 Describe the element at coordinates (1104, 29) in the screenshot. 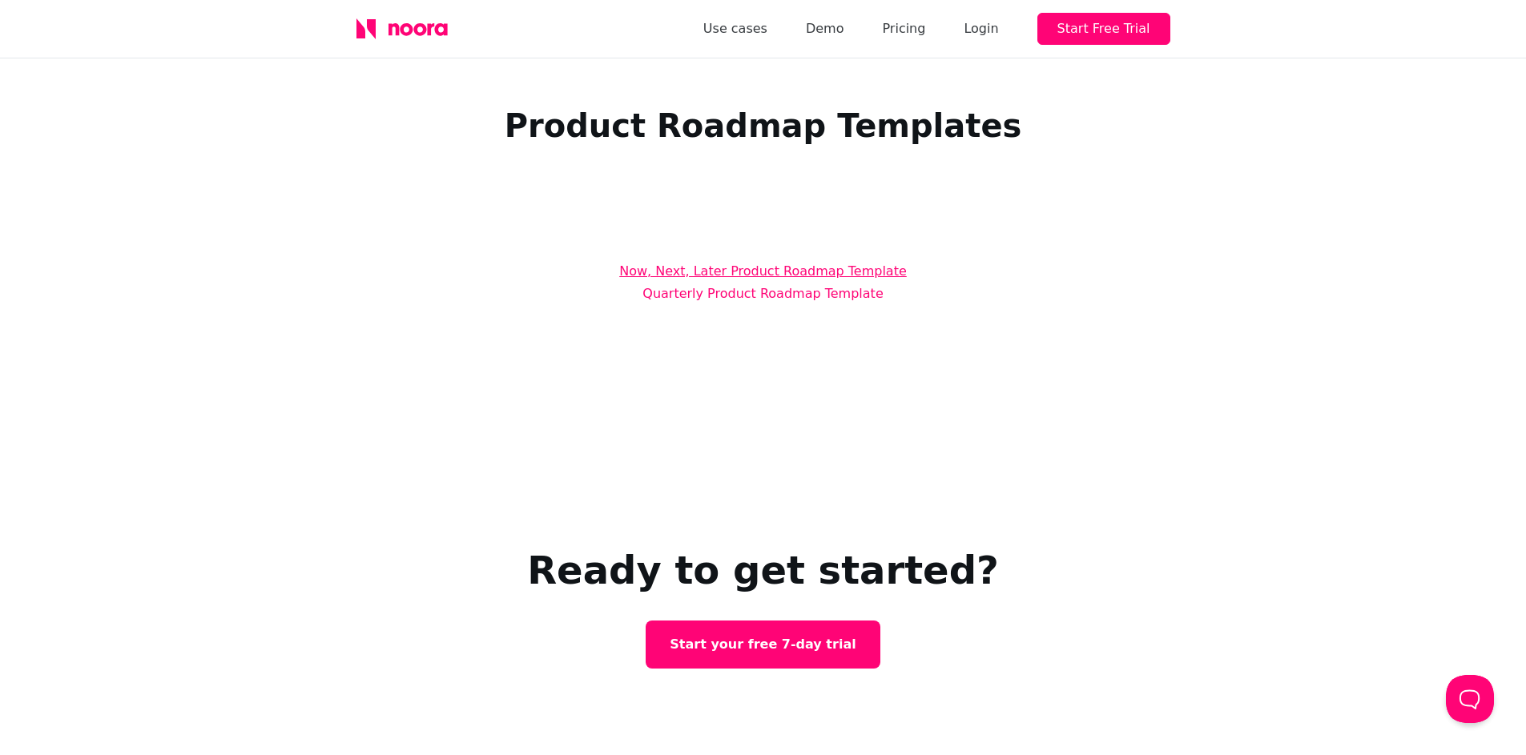

I see `button: Start Free Trial` at that location.